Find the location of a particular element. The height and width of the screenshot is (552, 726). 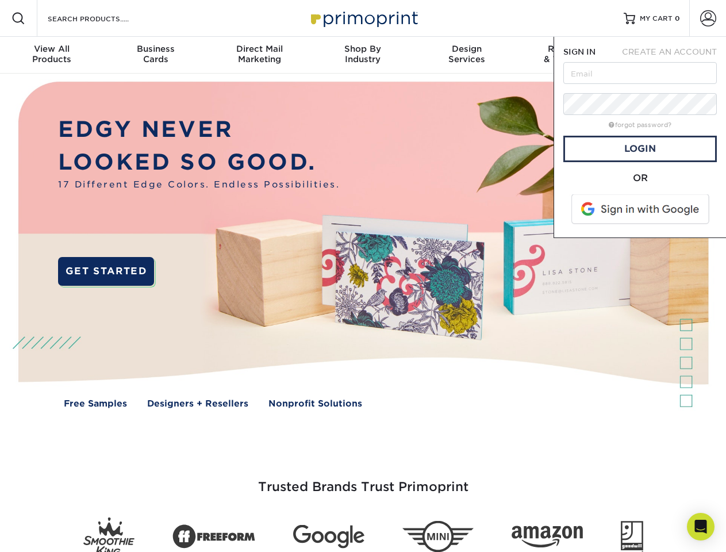

span: Design is located at coordinates (467, 49).